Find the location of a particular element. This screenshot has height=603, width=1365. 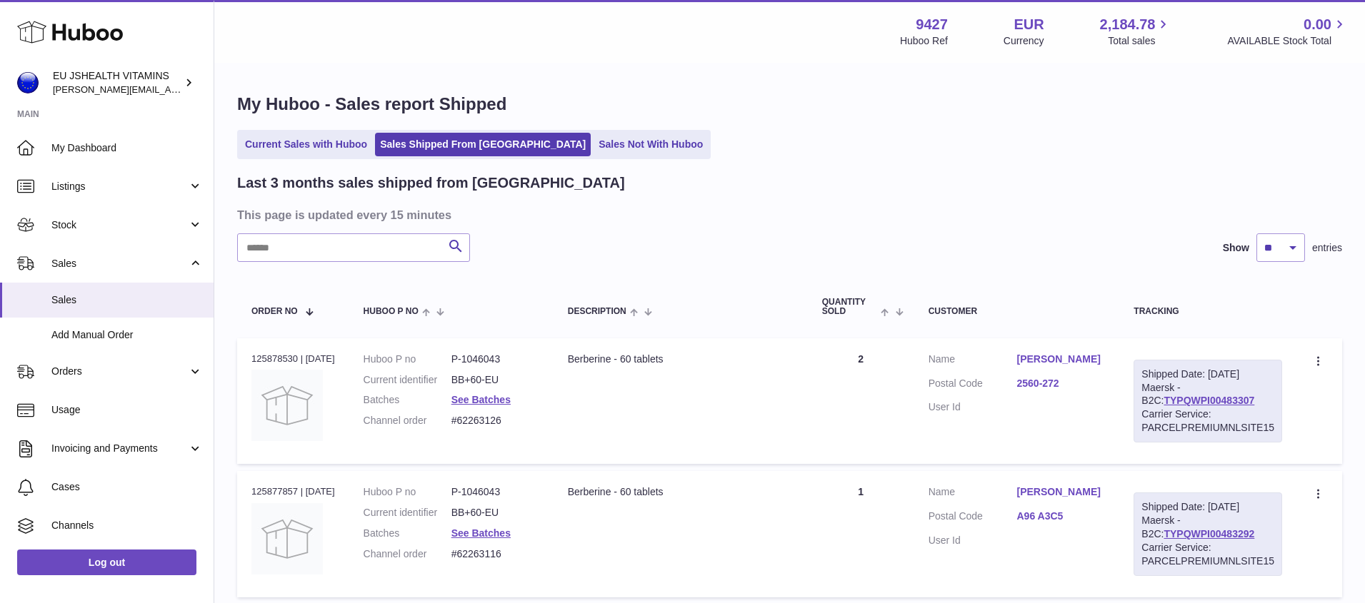

h3: This page is updated every 15 minutes is located at coordinates (788, 215).